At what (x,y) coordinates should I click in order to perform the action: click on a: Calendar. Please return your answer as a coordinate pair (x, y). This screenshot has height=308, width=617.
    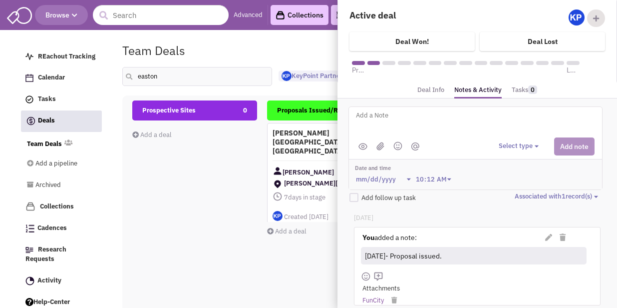
    Looking at the image, I should click on (61, 78).